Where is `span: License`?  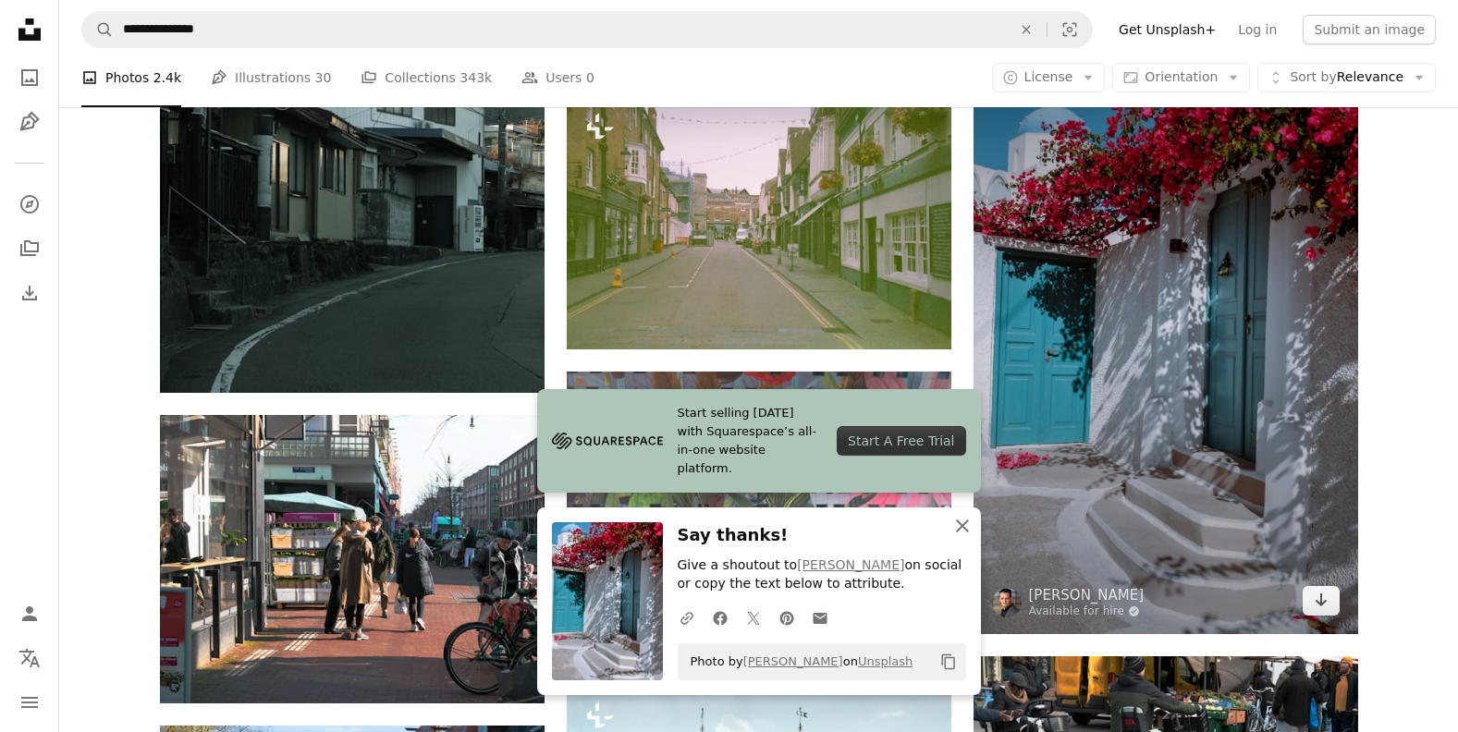 span: License is located at coordinates (1048, 77).